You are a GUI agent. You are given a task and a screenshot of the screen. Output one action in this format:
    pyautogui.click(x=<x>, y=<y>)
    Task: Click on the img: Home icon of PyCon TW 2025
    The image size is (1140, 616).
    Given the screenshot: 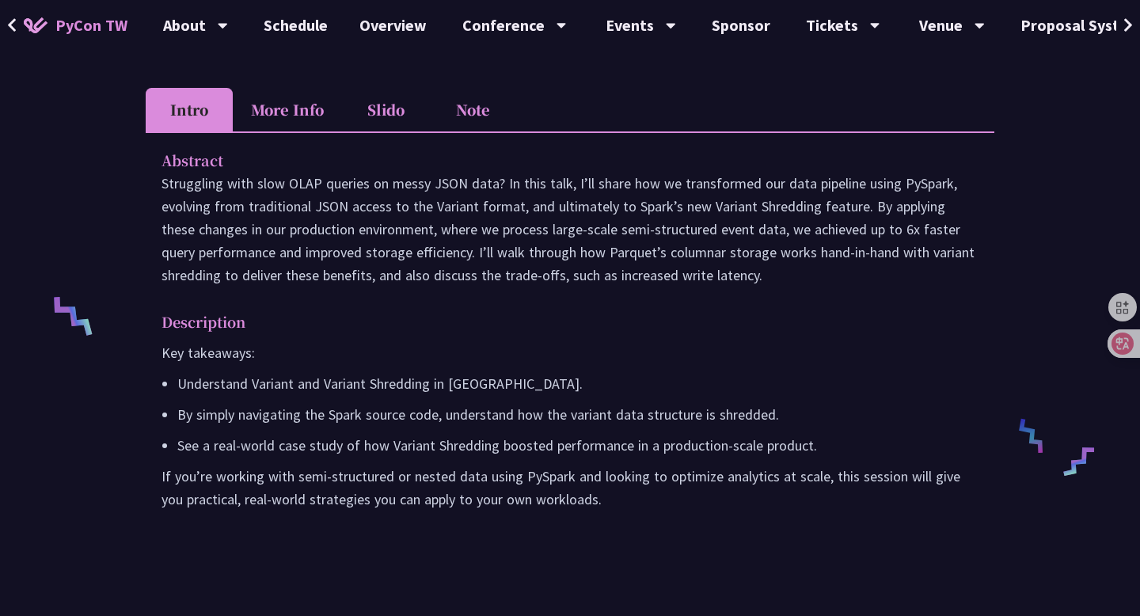 What is the action you would take?
    pyautogui.click(x=36, y=25)
    